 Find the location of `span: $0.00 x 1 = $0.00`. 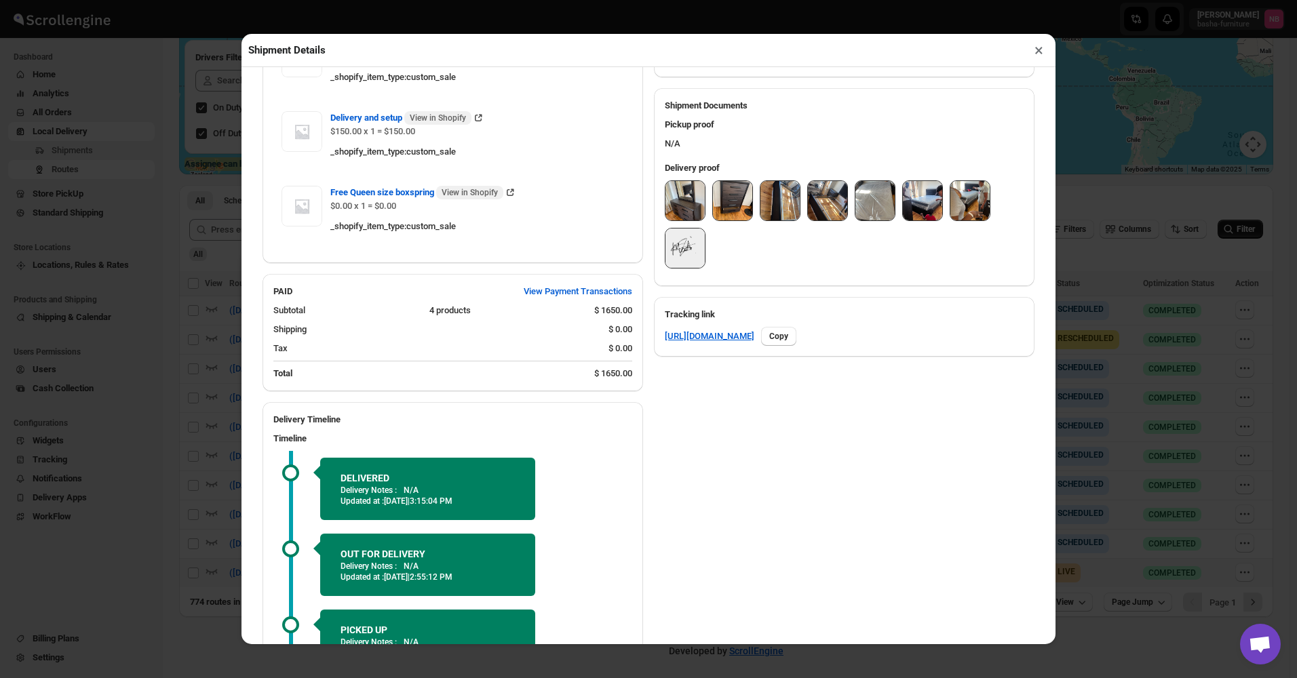

span: $0.00 x 1 = $0.00 is located at coordinates (363, 206).